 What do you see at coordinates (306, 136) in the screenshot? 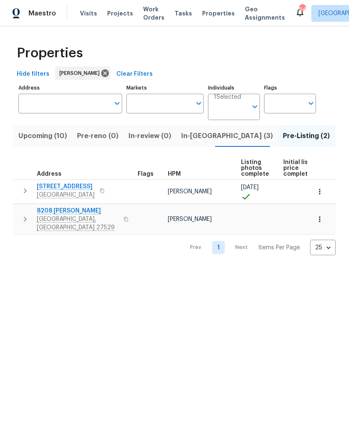
I see `span: Pre-Listing (2)` at bounding box center [306, 136].